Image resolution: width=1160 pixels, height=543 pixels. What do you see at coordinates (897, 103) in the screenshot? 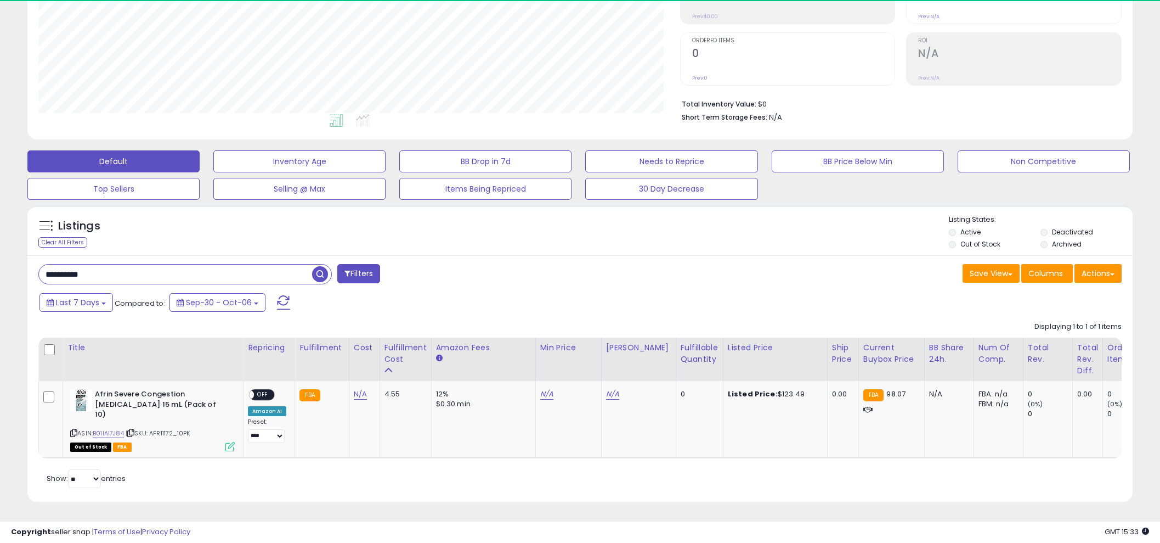
I see `li: $0` at bounding box center [897, 103].